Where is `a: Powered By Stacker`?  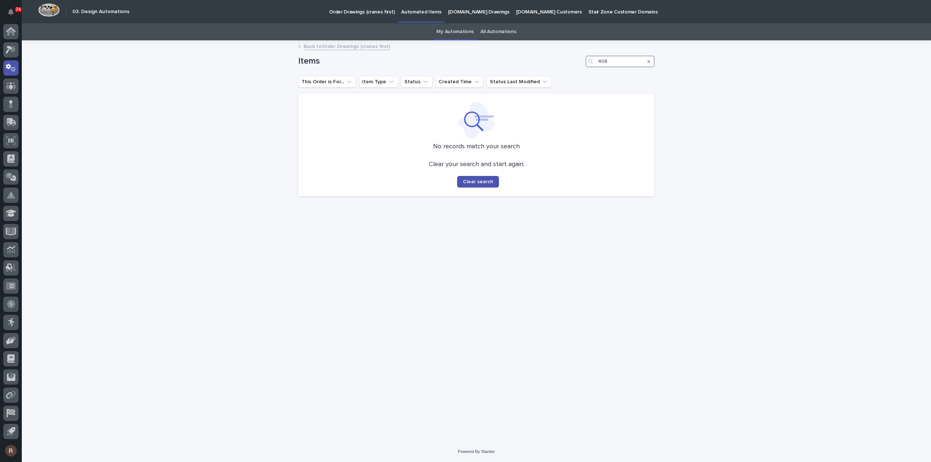 a: Powered By Stacker is located at coordinates (476, 452).